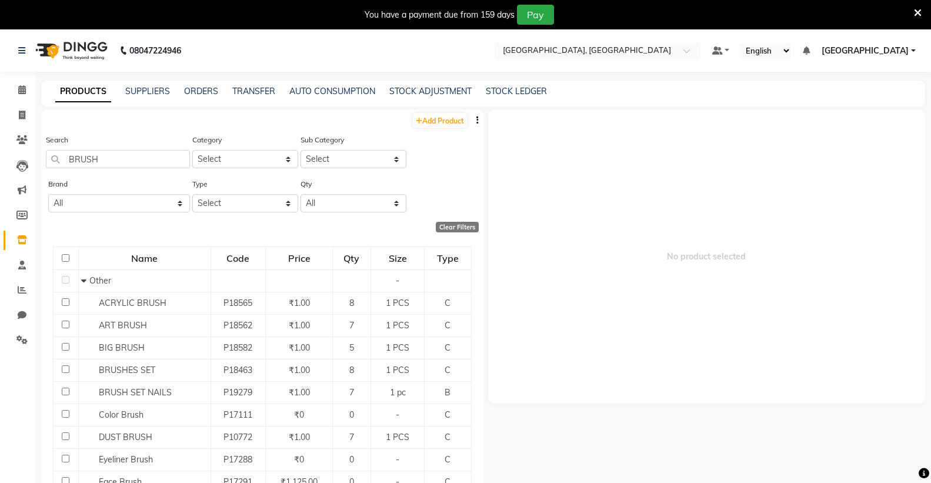  Describe the element at coordinates (121, 415) in the screenshot. I see `span: Color Brush` at that location.